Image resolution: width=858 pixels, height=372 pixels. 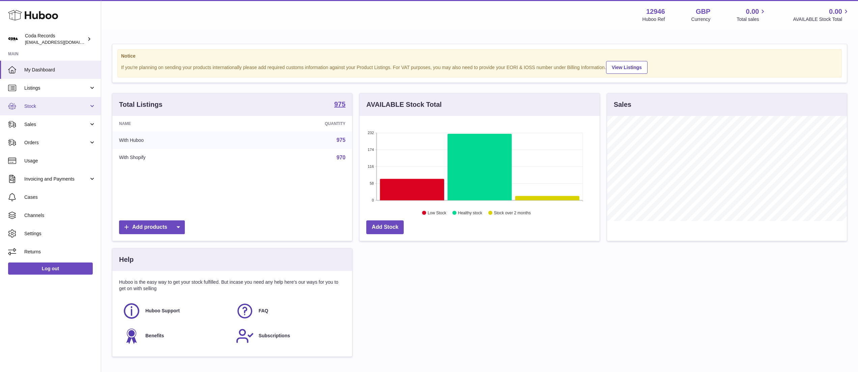 I want to click on div: Currency, so click(x=701, y=19).